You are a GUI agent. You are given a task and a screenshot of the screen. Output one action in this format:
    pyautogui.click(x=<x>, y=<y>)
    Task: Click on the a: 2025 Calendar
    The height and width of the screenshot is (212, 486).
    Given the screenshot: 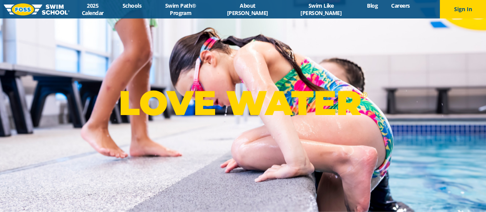 What is the action you would take?
    pyautogui.click(x=93, y=9)
    